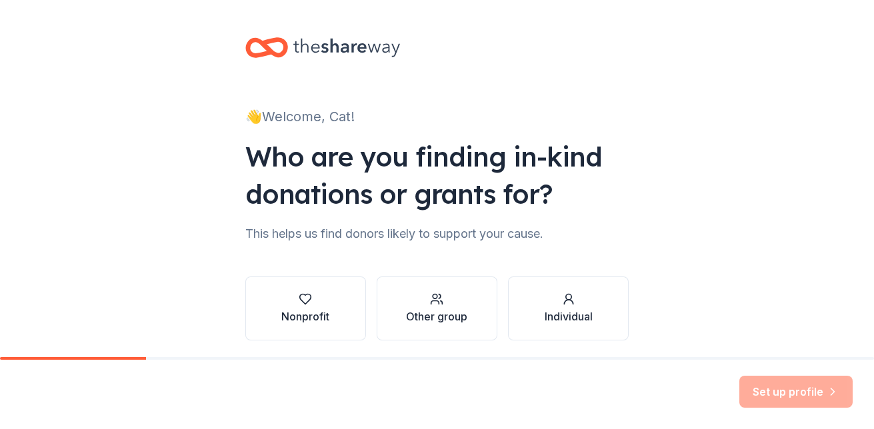 The width and height of the screenshot is (874, 429). What do you see at coordinates (437, 175) in the screenshot?
I see `div: Who are you finding in-kind donations or grants for?` at bounding box center [437, 175].